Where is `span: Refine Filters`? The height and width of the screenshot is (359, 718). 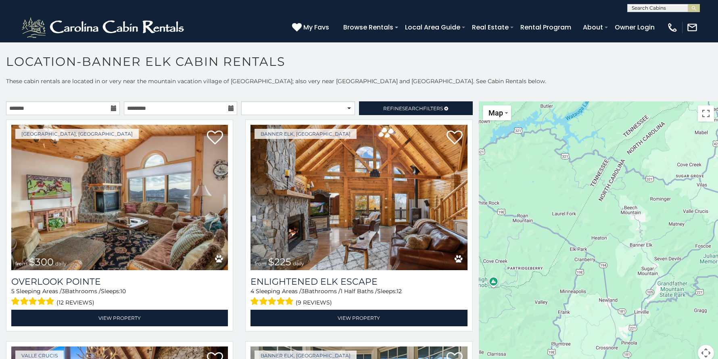
span: Refine Filters is located at coordinates (413, 108).